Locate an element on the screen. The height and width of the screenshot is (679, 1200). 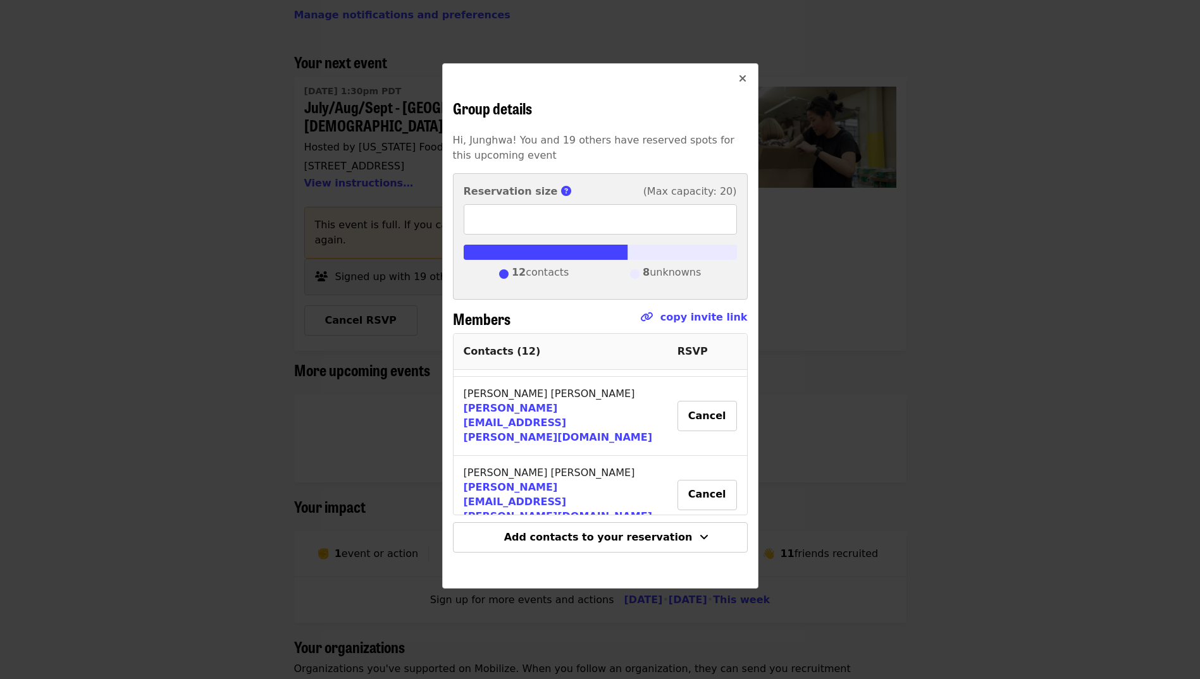
span: Hi, Junghwa! You and 19 others have reserved spots for this upcoming event is located at coordinates (593, 147).